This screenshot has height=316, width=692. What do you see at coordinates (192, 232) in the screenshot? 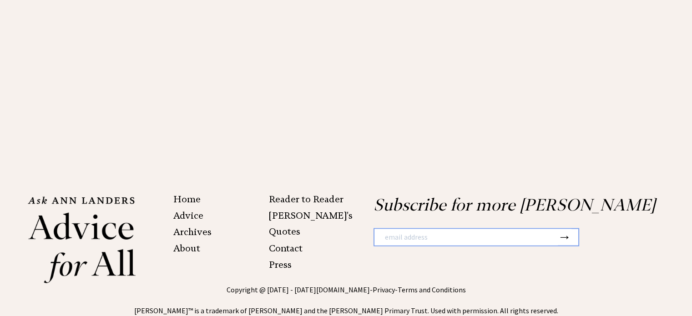
I see `a: Archives` at bounding box center [192, 232].